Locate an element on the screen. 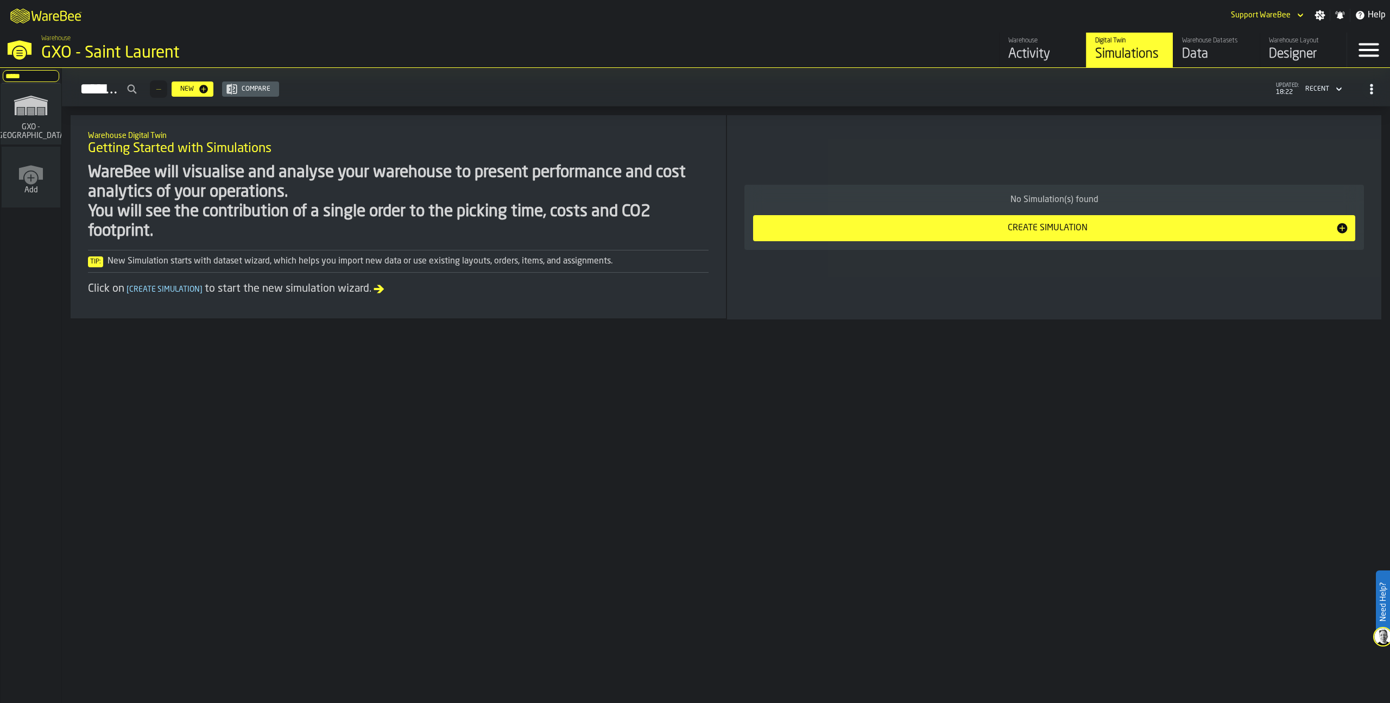 The image size is (1390, 703). label: button-toggle-Settings is located at coordinates (1320, 15).